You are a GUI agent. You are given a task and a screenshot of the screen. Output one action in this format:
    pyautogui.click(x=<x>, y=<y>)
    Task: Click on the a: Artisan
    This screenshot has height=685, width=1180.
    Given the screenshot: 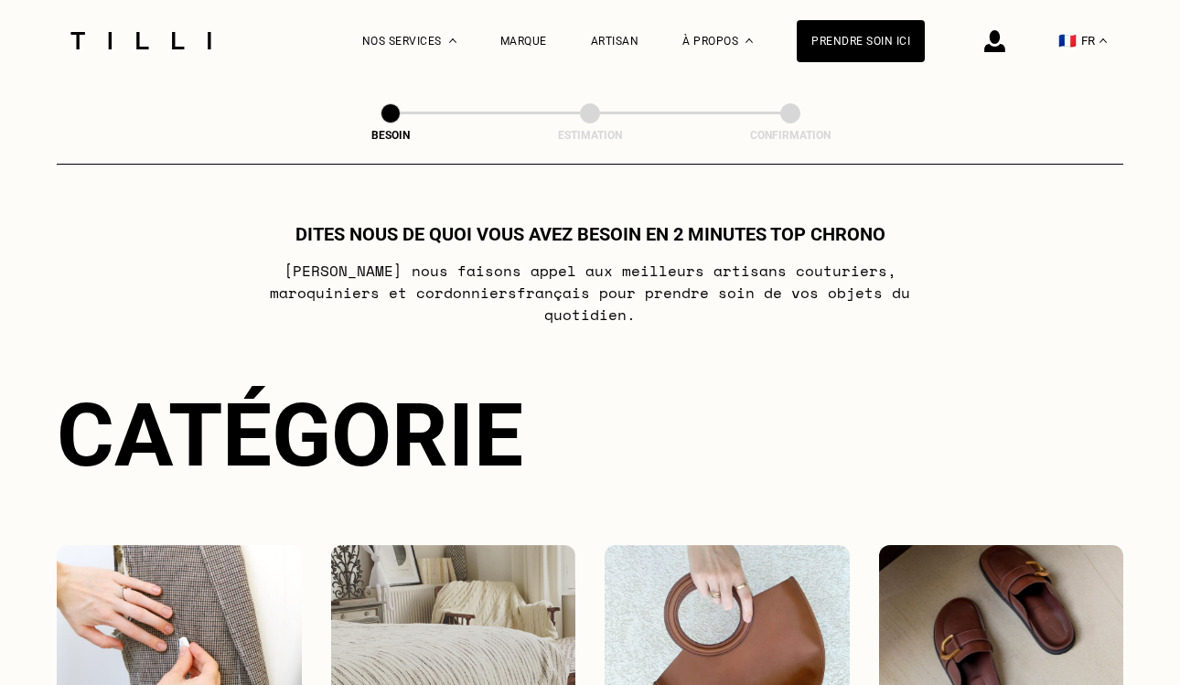 What is the action you would take?
    pyautogui.click(x=615, y=41)
    